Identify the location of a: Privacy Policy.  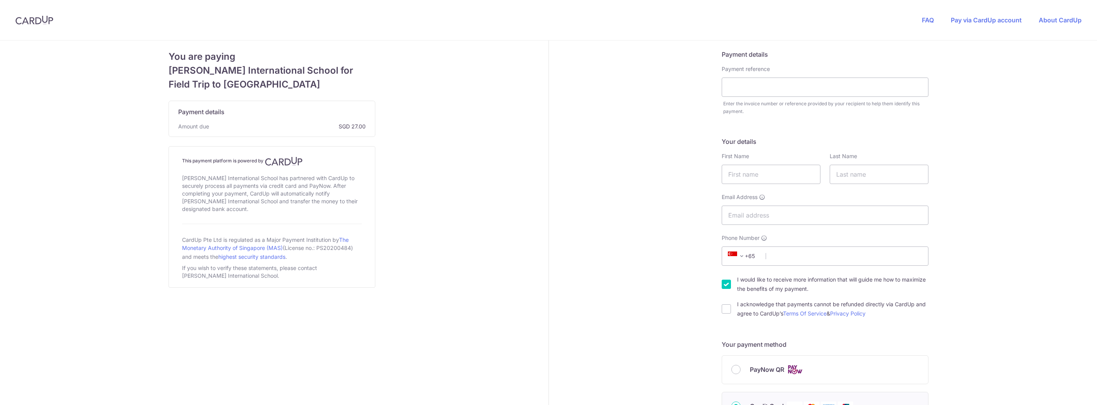
(848, 313).